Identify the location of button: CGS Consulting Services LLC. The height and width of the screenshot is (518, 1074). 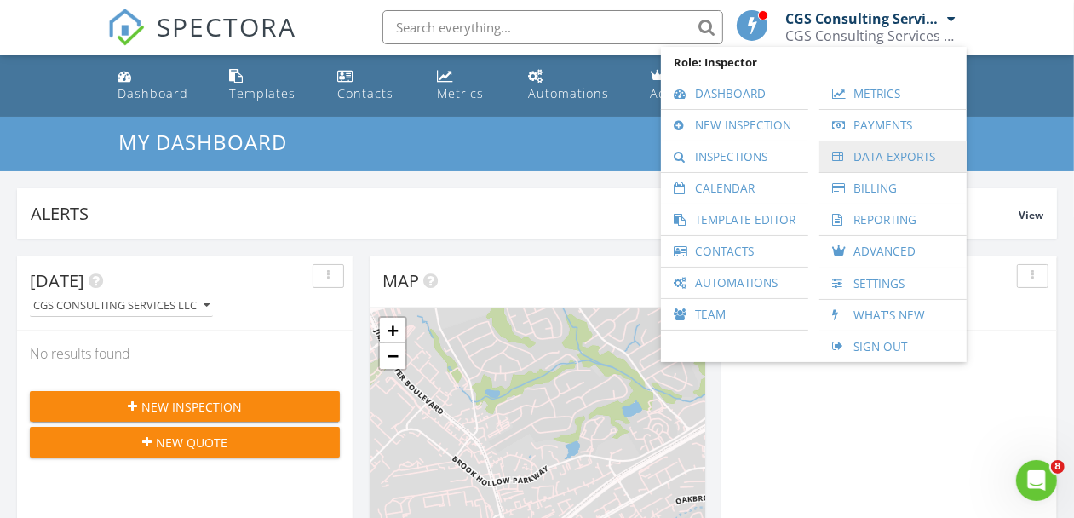
(121, 306).